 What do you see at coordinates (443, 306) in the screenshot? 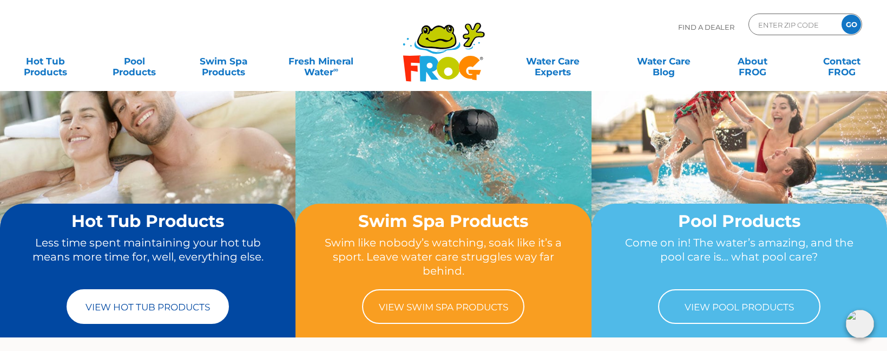
I see `a: View Swim Spa Products` at bounding box center [443, 306].